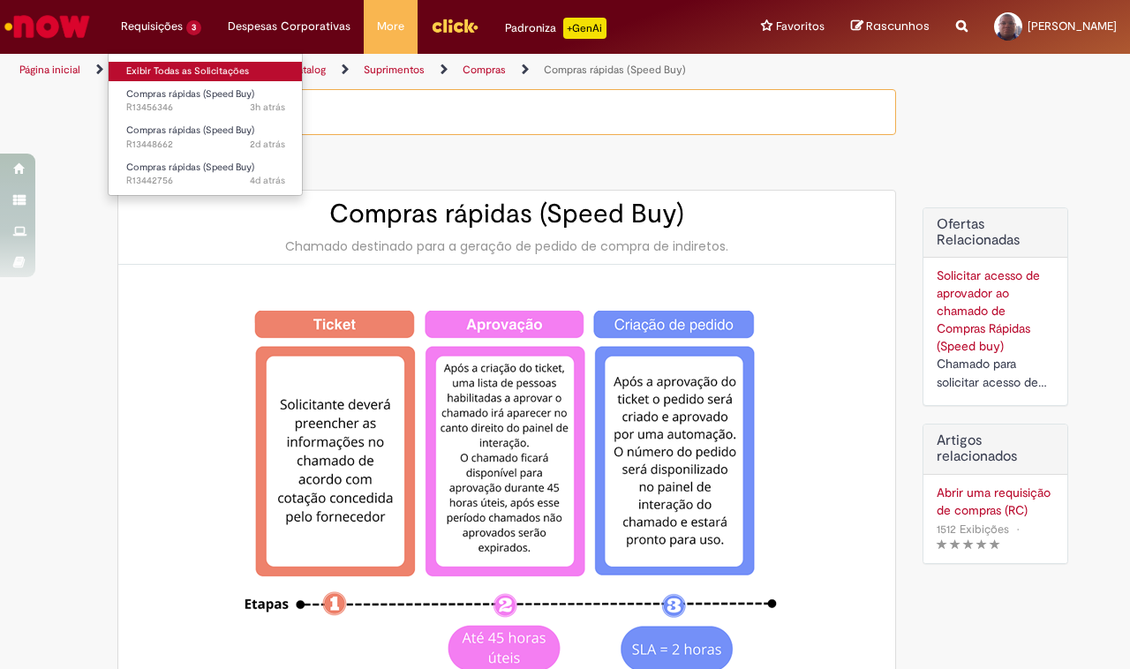 This screenshot has width=1130, height=669. Describe the element at coordinates (507, 246) in the screenshot. I see `div: Chamado destinado para a geração de pedido de compra de indiretos.` at that location.